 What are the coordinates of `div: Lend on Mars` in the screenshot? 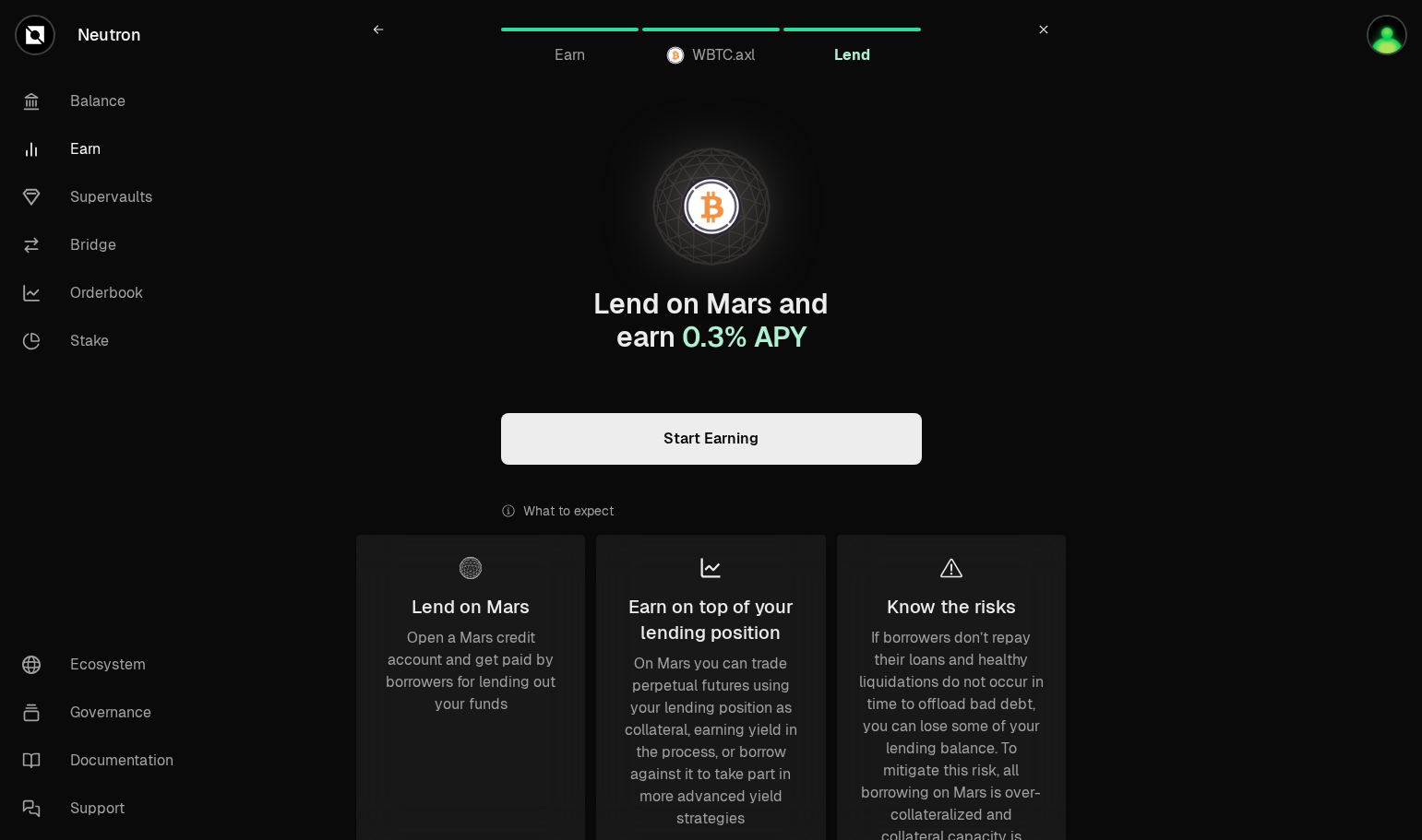 It's located at (471, 607).